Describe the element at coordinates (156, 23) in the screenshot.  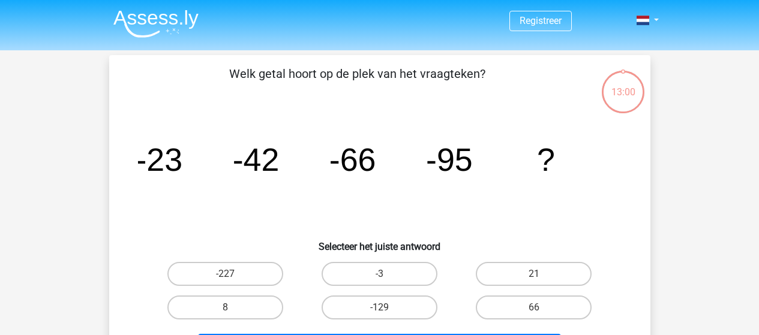
I see `img: Assessly` at that location.